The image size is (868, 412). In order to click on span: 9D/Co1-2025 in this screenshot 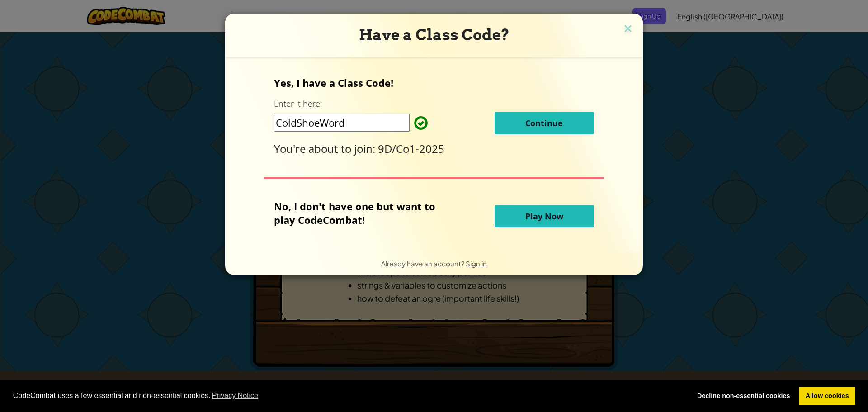, I will do `click(411, 148)`.